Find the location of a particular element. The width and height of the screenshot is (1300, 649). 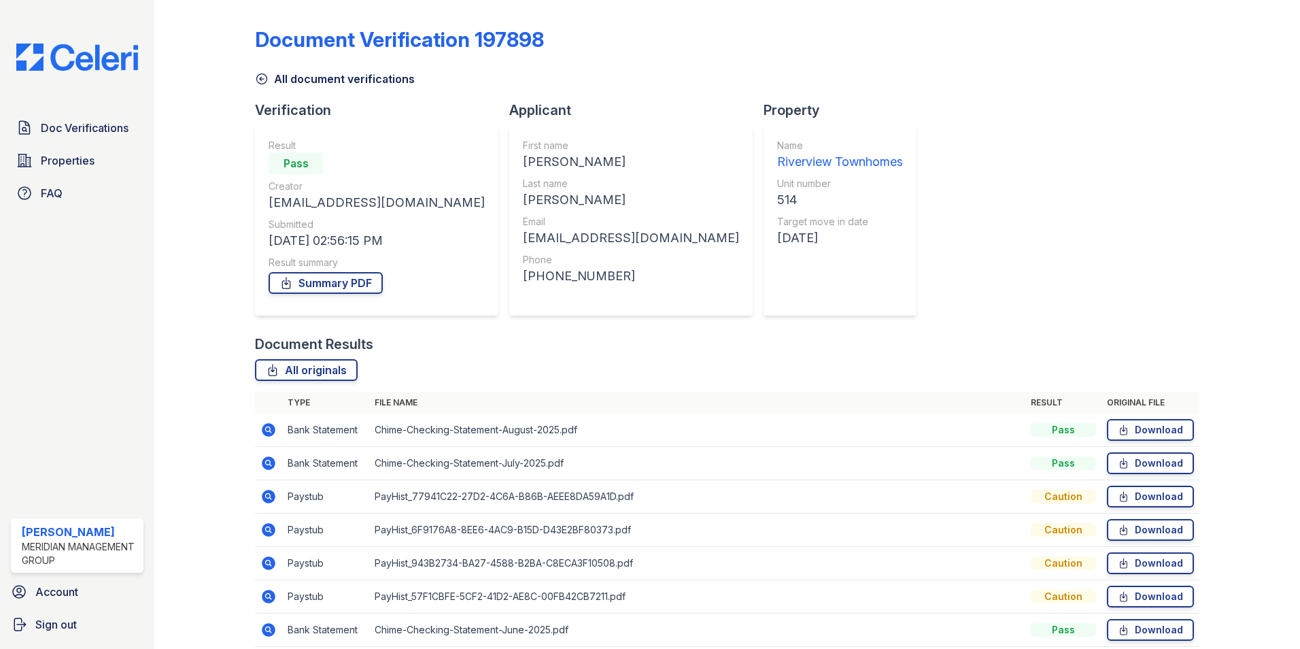

a: All document verifications is located at coordinates (335, 79).